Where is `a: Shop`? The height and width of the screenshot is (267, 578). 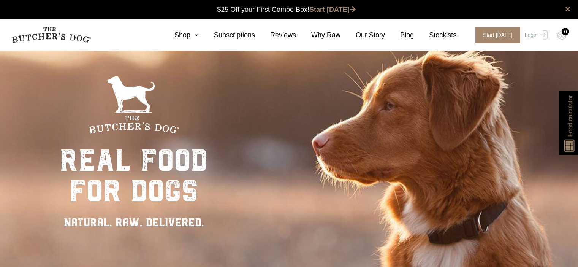 a: Shop is located at coordinates (179, 35).